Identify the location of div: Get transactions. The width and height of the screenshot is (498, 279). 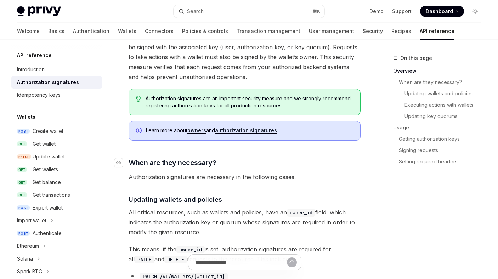
(51, 195).